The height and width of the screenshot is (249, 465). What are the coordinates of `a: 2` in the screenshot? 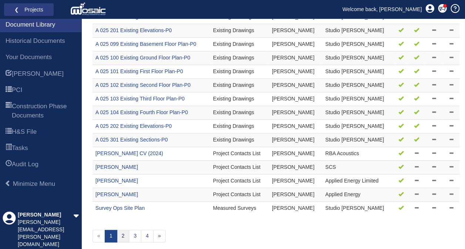 It's located at (123, 236).